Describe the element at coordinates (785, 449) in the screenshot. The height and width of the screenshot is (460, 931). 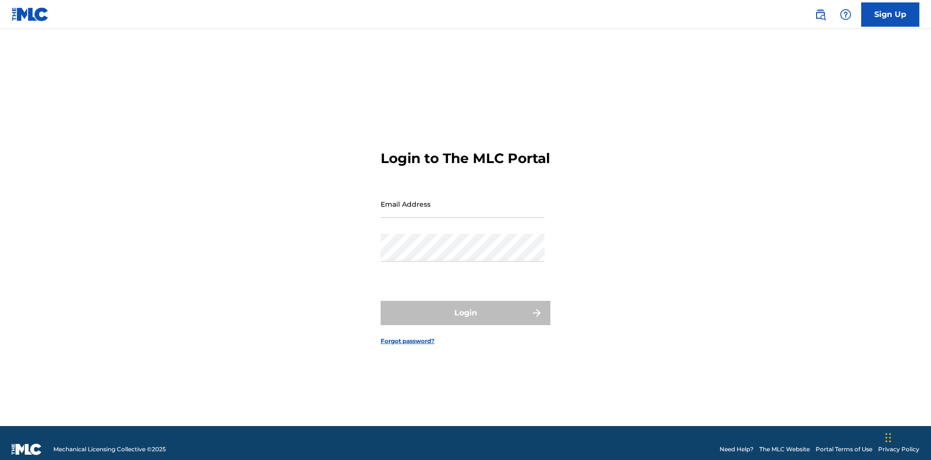
I see `a: The MLC Website` at that location.